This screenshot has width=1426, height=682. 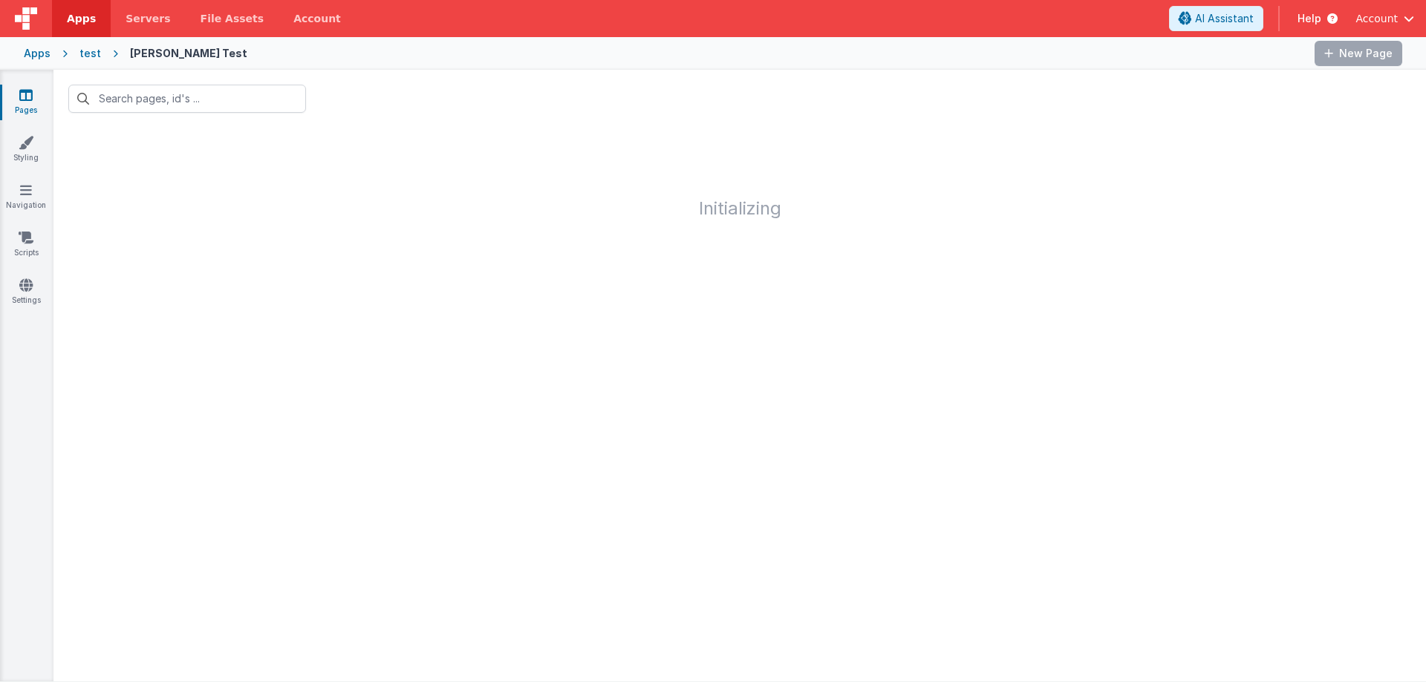 What do you see at coordinates (1376, 19) in the screenshot?
I see `span: Account` at bounding box center [1376, 19].